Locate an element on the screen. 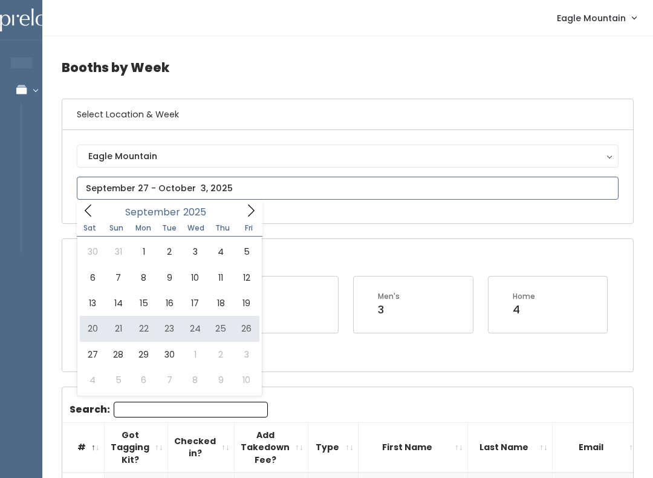  span: August 31, 2025 is located at coordinates (118, 251).